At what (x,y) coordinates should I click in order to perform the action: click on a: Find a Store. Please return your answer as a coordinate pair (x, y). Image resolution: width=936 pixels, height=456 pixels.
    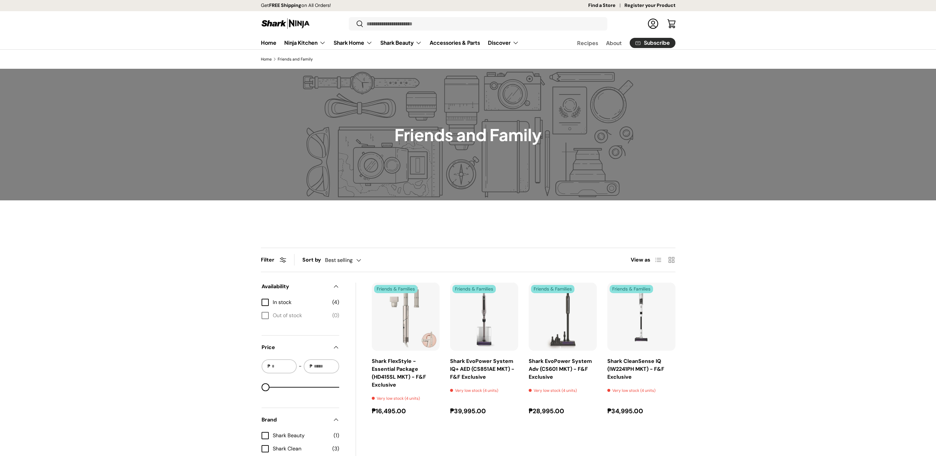
    Looking at the image, I should click on (606, 6).